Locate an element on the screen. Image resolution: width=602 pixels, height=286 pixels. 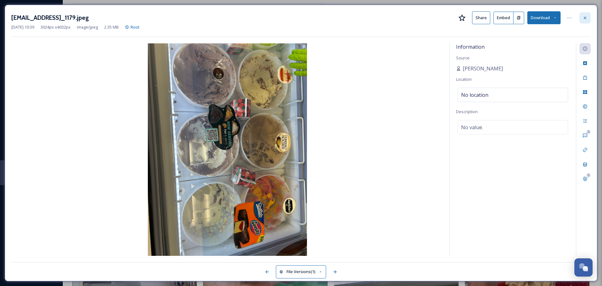
span: No location is located at coordinates (475, 95).